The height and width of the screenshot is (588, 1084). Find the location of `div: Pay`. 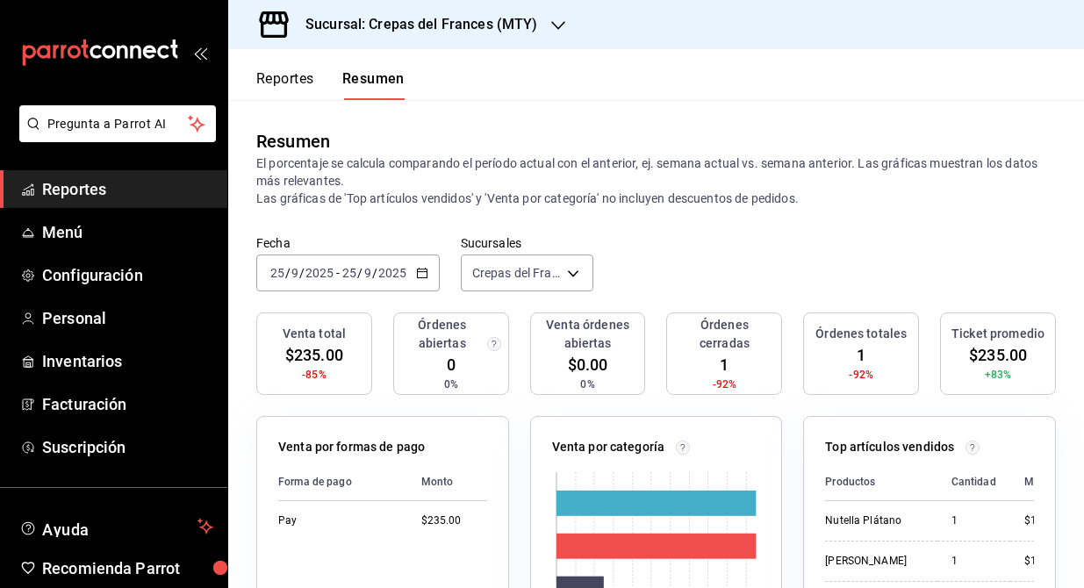

div: Pay is located at coordinates (335, 521).